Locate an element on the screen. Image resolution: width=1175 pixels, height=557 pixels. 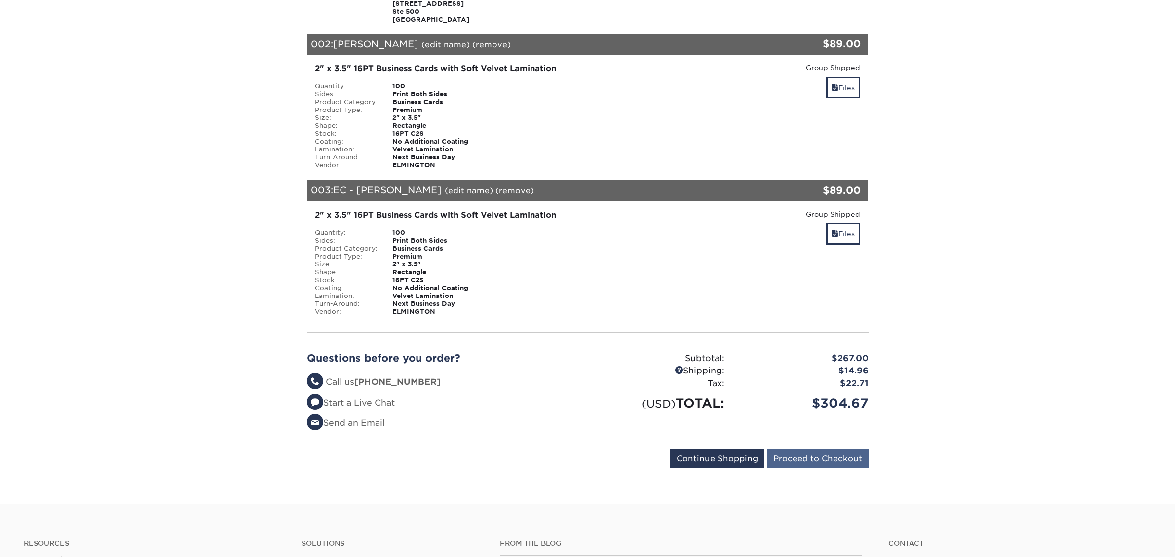
a: Send an Email is located at coordinates (346, 423).